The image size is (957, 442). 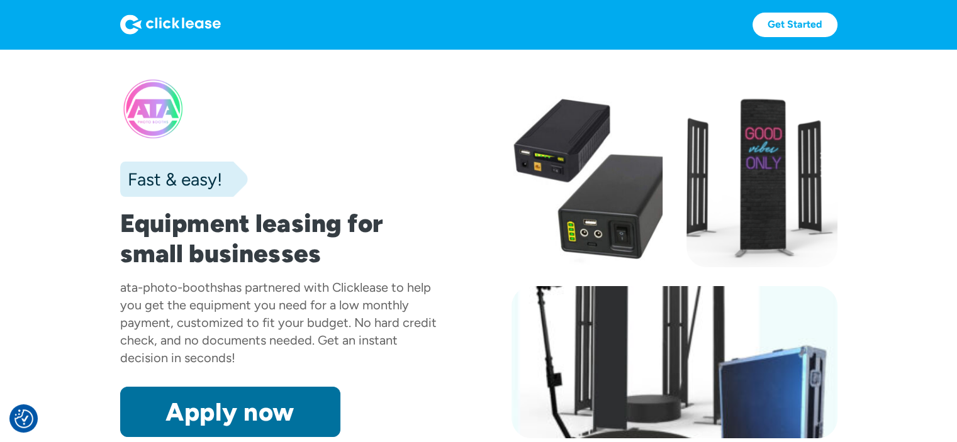 What do you see at coordinates (171, 179) in the screenshot?
I see `div: Fast & easy!` at bounding box center [171, 179].